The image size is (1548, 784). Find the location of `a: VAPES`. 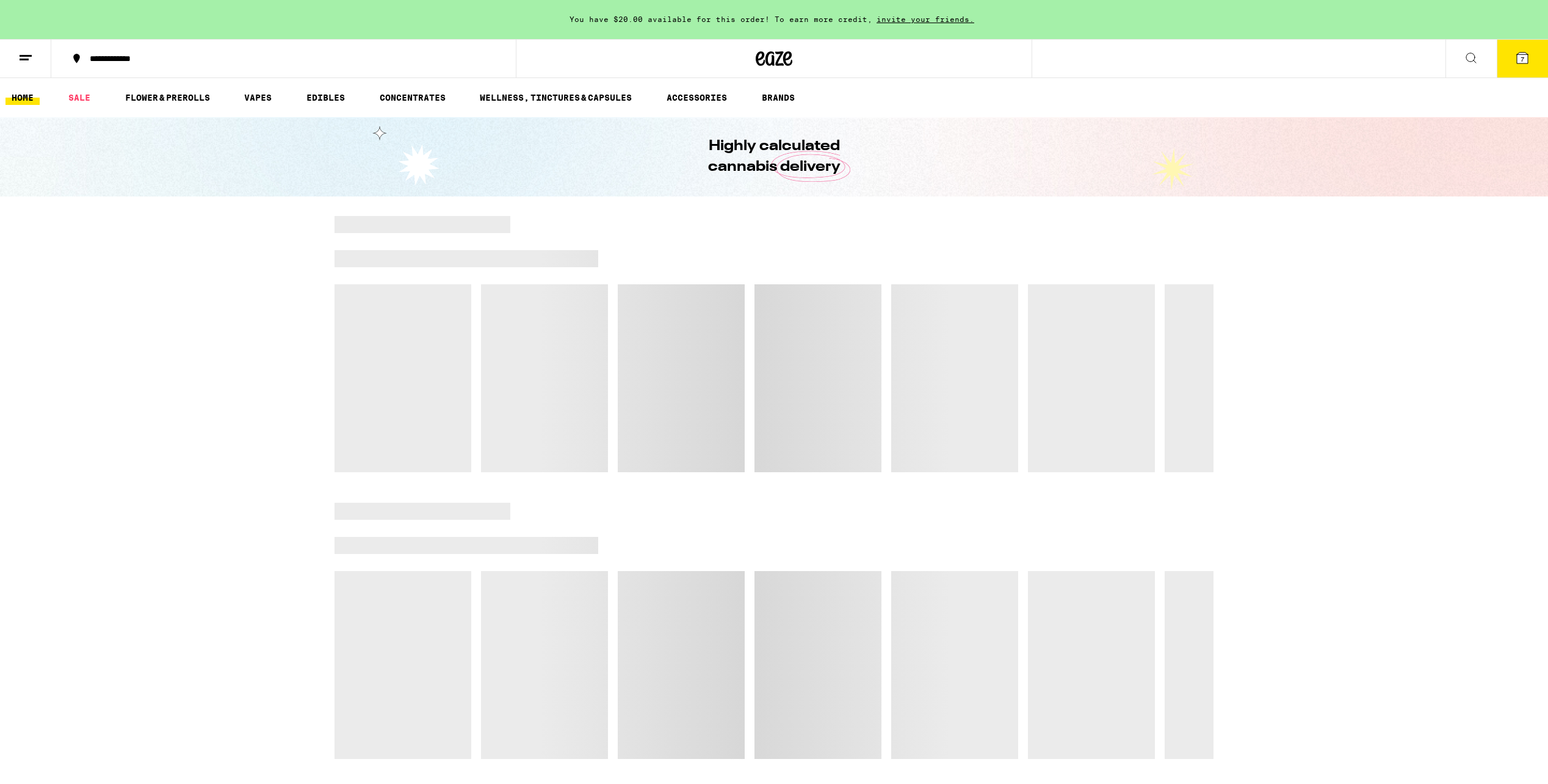

a: VAPES is located at coordinates (258, 98).